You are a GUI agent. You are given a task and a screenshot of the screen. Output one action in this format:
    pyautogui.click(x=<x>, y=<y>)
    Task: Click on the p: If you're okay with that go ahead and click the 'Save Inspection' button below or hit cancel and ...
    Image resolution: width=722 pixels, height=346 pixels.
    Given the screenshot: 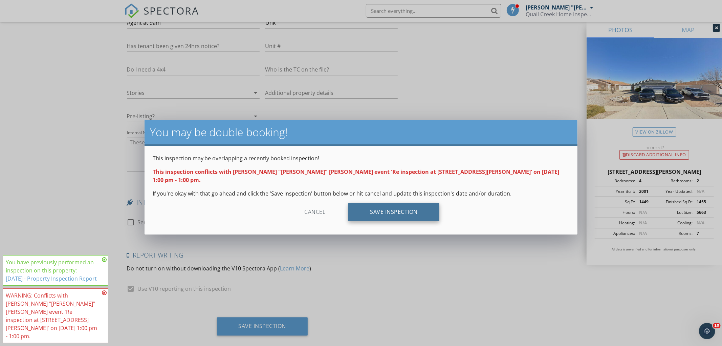 What is the action you would take?
    pyautogui.click(x=361, y=193)
    